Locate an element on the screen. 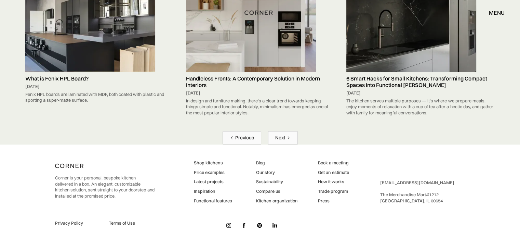 The image size is (520, 238). p: Corner is your personal, bespoke kitchen delivered in a box. An elegant, customizable kitchen sol... is located at coordinates (105, 187).